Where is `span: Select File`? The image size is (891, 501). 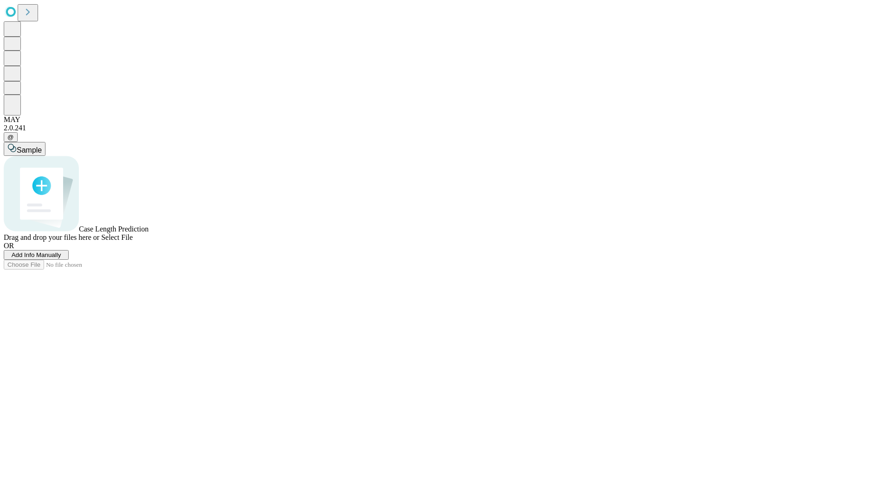
span: Select File is located at coordinates (117, 237).